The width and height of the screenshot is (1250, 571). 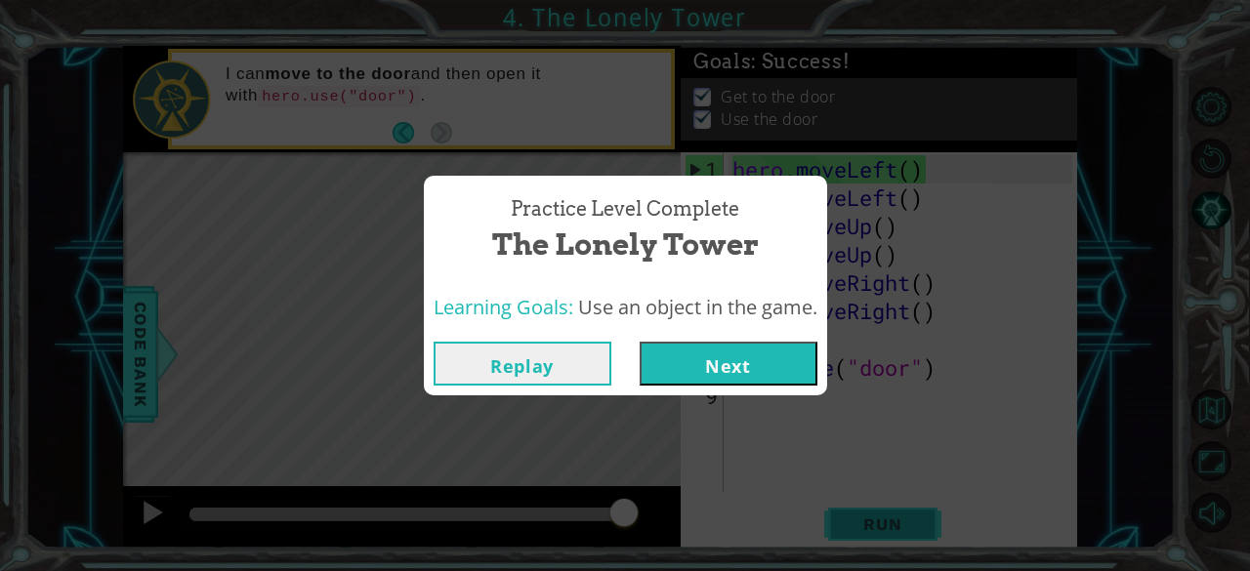 I want to click on span: Practice Level Complete, so click(x=625, y=209).